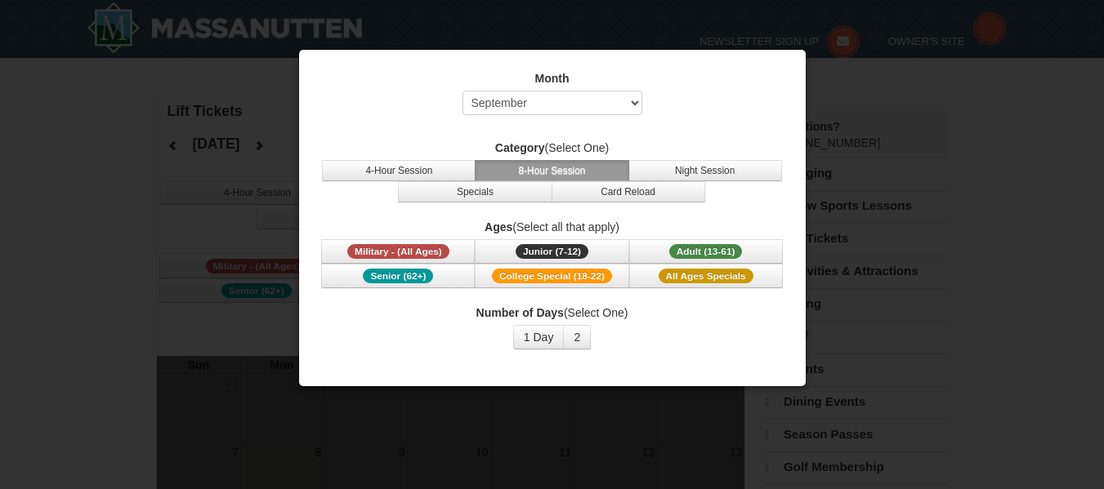  Describe the element at coordinates (398, 252) in the screenshot. I see `span: Military - (All Ages)` at that location.